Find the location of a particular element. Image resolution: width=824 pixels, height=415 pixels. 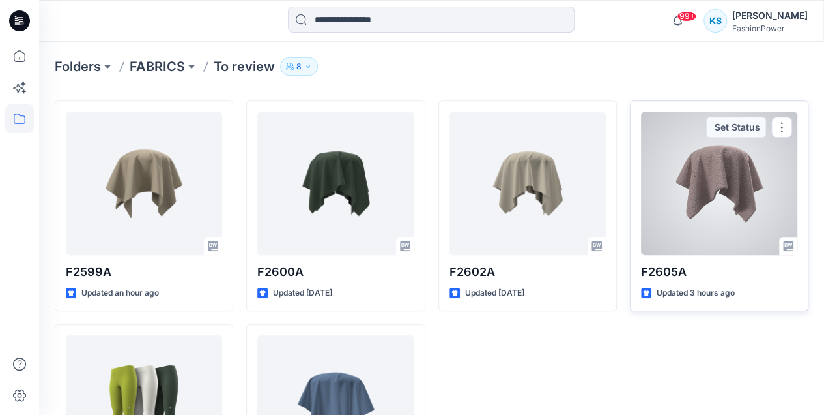

a: F2600A is located at coordinates (336, 183).